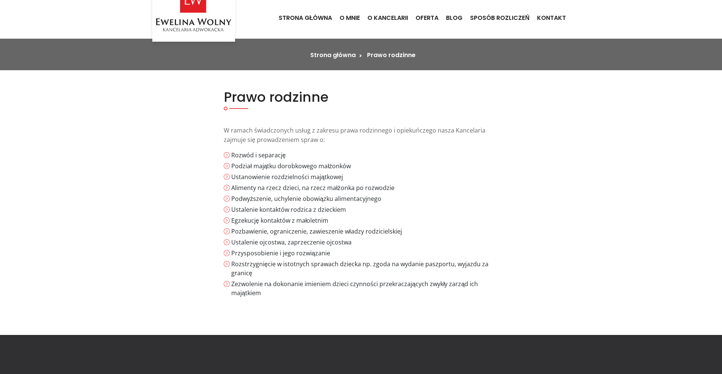 The image size is (722, 374). I want to click on a: Oferta, so click(427, 18).